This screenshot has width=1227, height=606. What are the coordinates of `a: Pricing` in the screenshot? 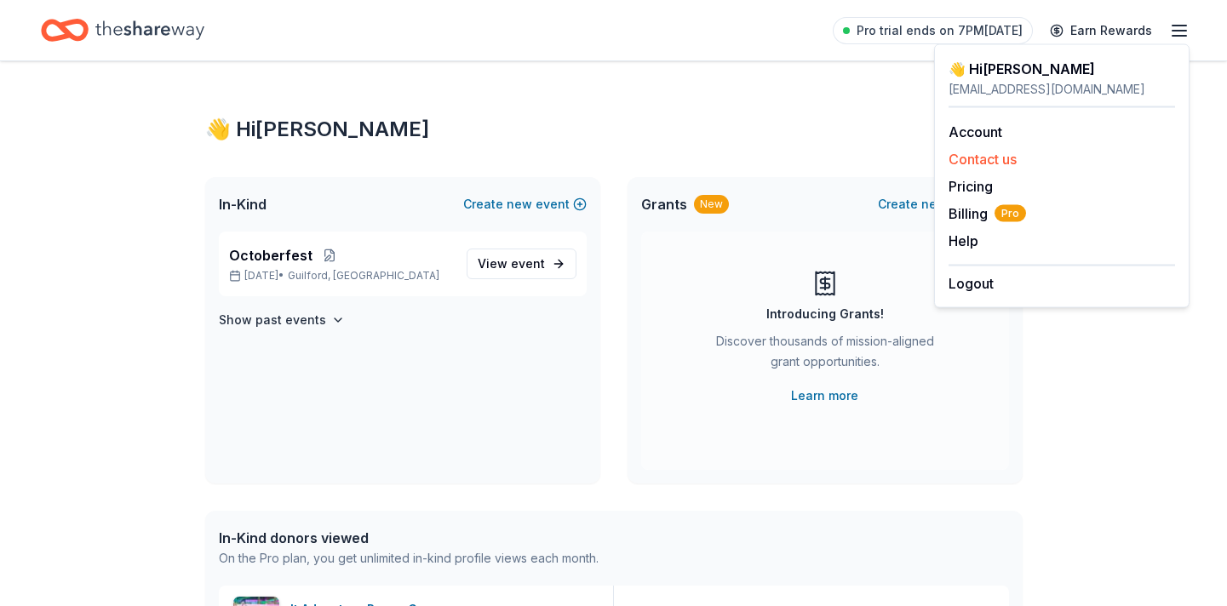 It's located at (971, 187).